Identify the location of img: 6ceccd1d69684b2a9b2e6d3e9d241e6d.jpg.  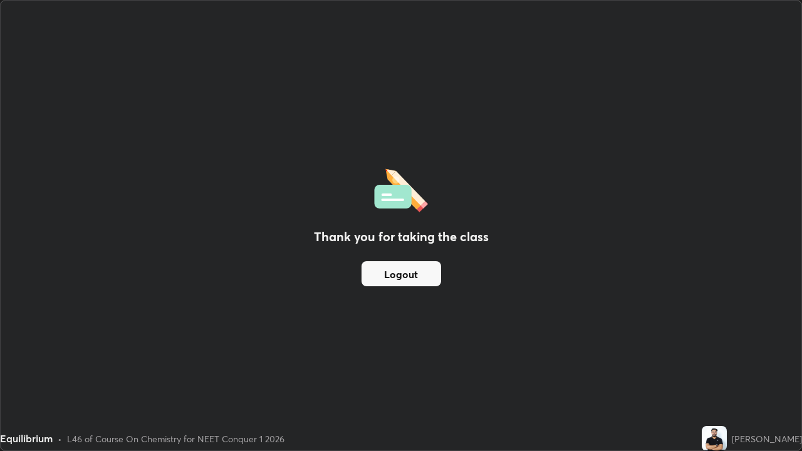
(714, 438).